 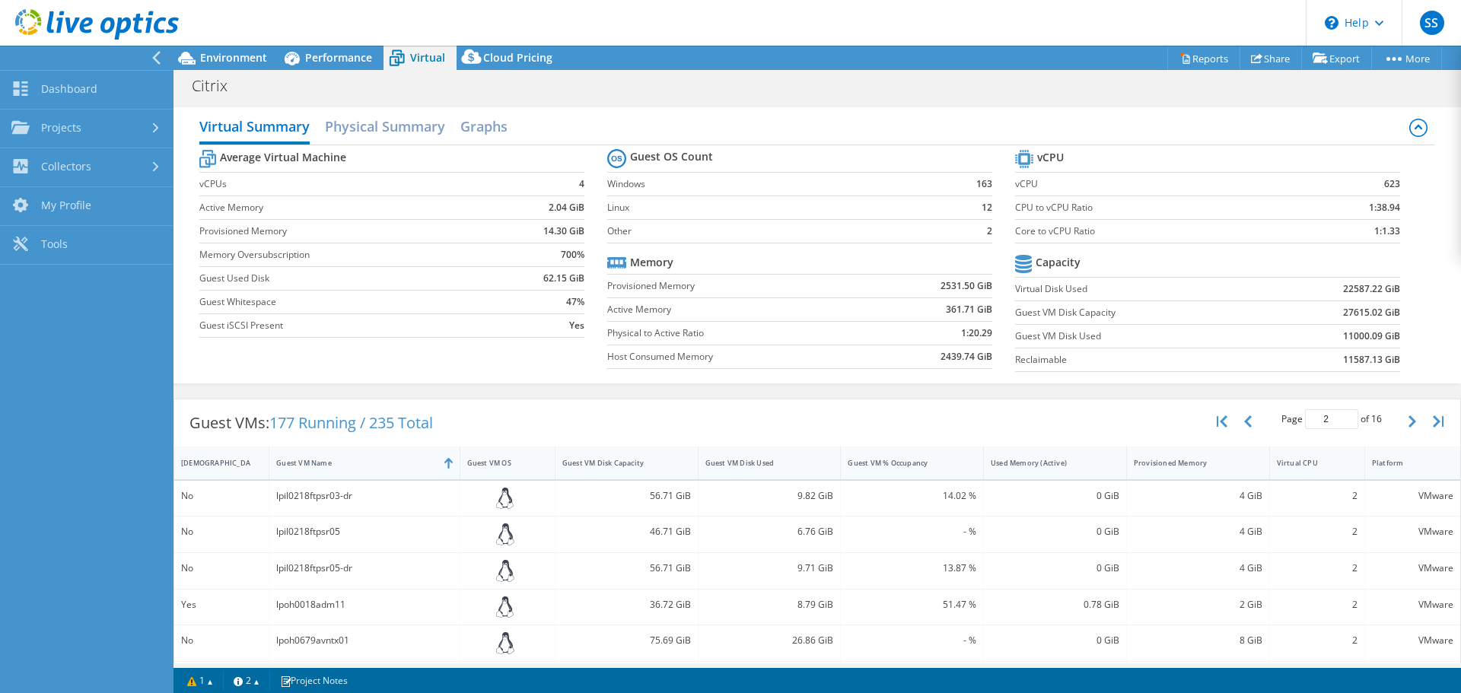 What do you see at coordinates (364, 532) in the screenshot?
I see `div: lpil0218ftpsr05` at bounding box center [364, 532].